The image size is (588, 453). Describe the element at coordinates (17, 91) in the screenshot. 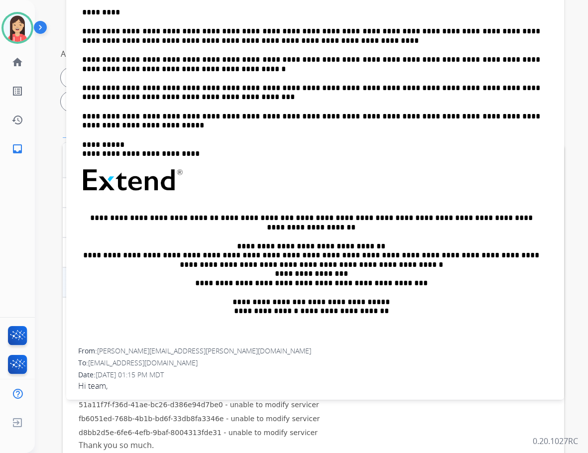

I see `mat-icon: list_alt` at that location.